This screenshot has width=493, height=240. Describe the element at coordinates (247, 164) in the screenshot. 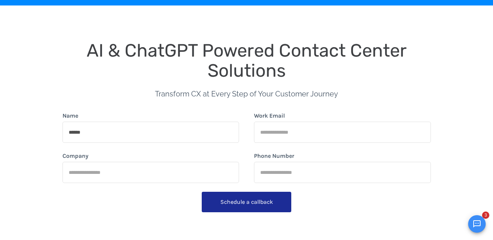

I see `form: form` at that location.